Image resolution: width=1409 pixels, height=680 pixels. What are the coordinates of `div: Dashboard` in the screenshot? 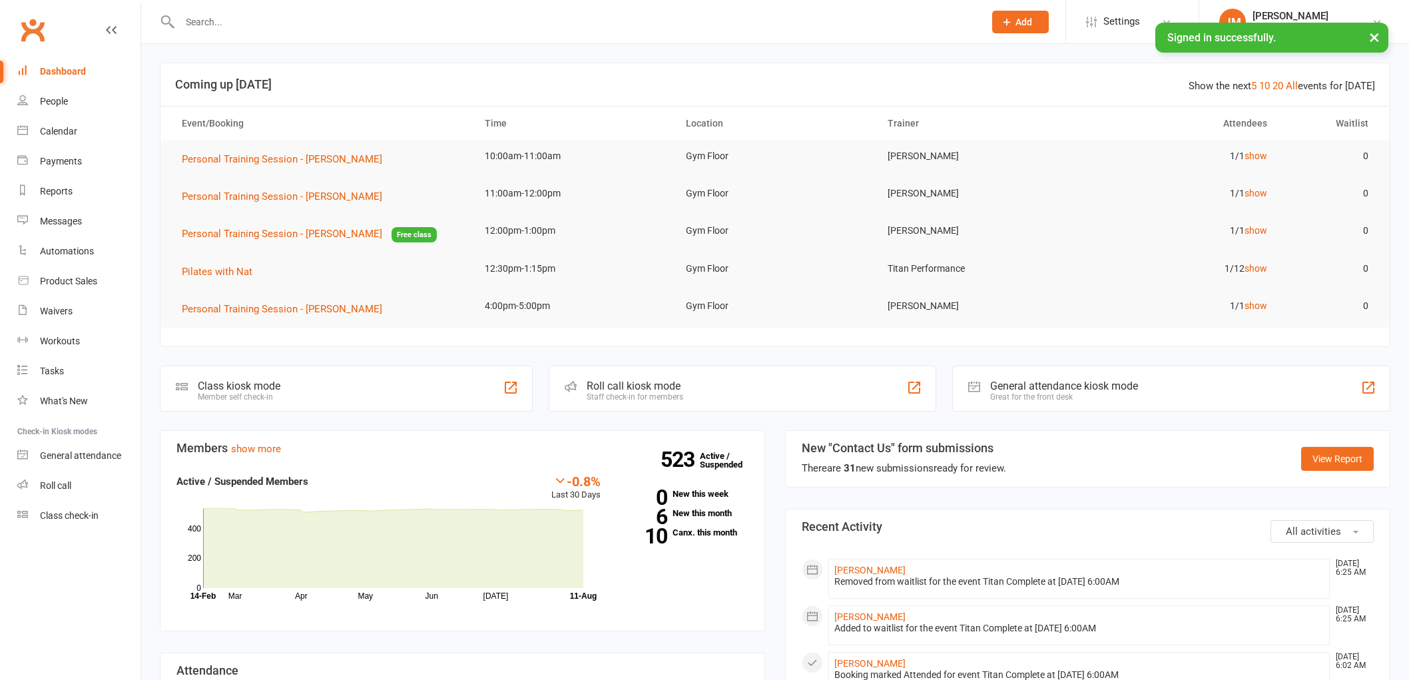 It's located at (63, 71).